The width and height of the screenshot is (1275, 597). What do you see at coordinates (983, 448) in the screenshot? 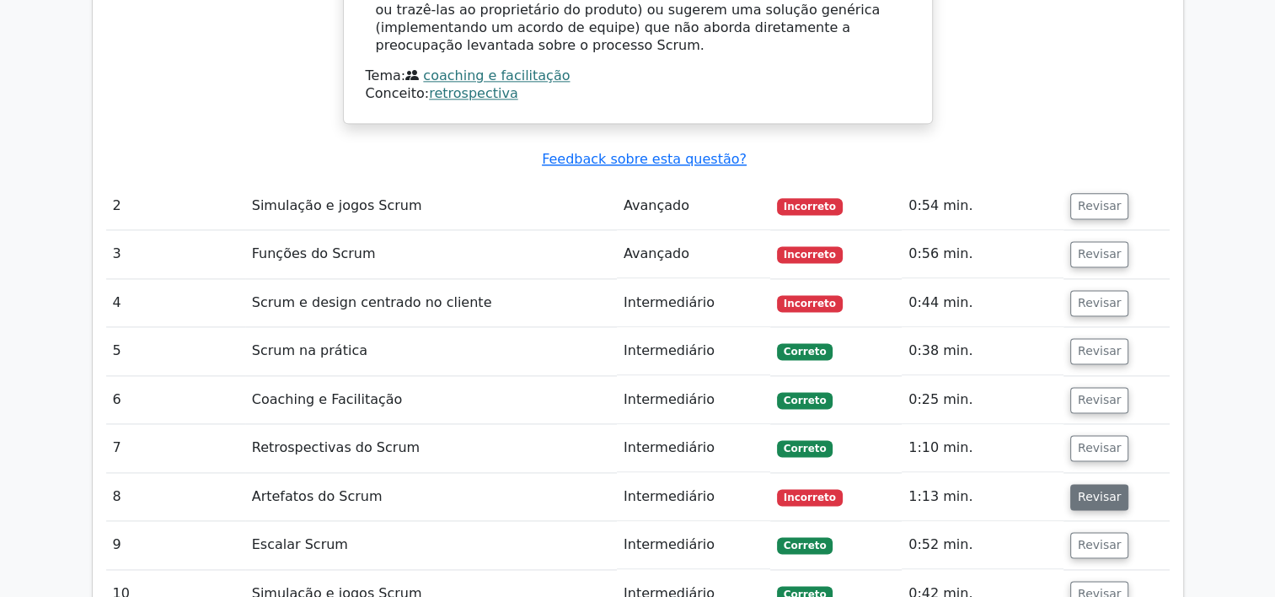
I see `td: 1:10 min.` at bounding box center [983, 448].